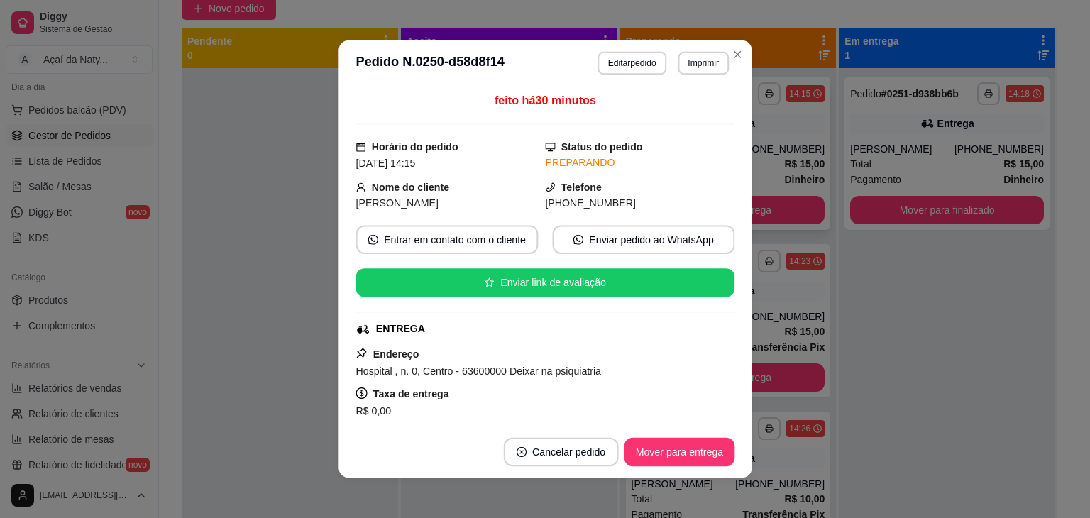 This screenshot has height=518, width=1090. What do you see at coordinates (429, 63) in the screenshot?
I see `h3: Pedido N. 0250-d58d8f14` at bounding box center [429, 63].